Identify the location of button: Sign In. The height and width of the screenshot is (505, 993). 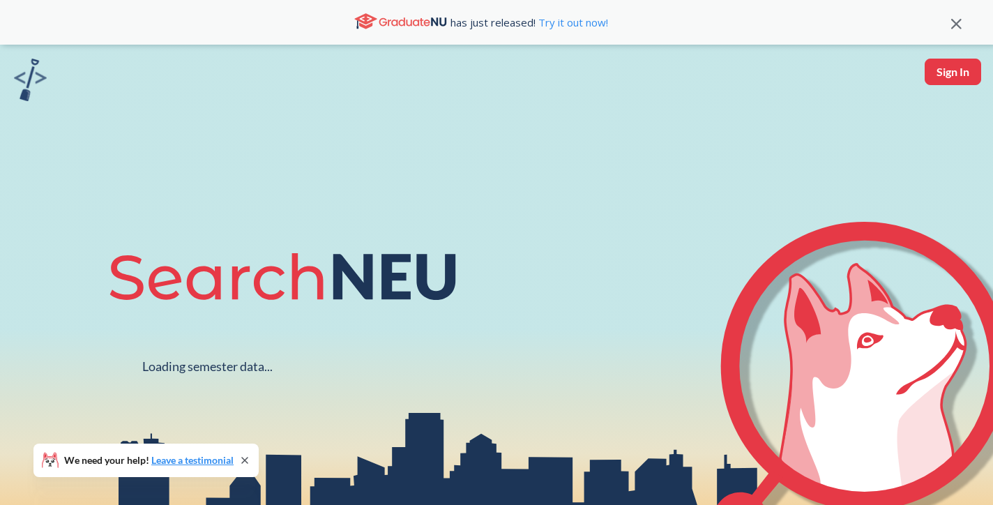
(953, 72).